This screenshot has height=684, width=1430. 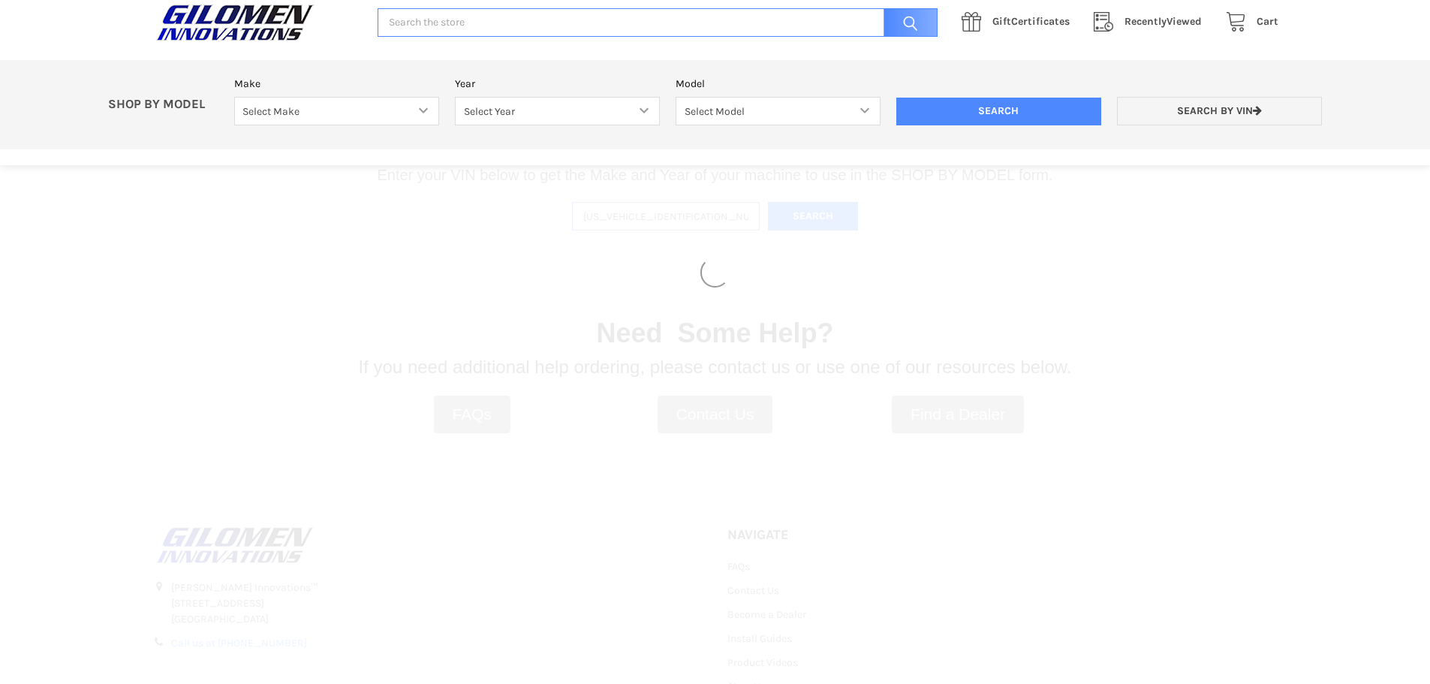 I want to click on a: GiftCertificates, so click(x=1020, y=22).